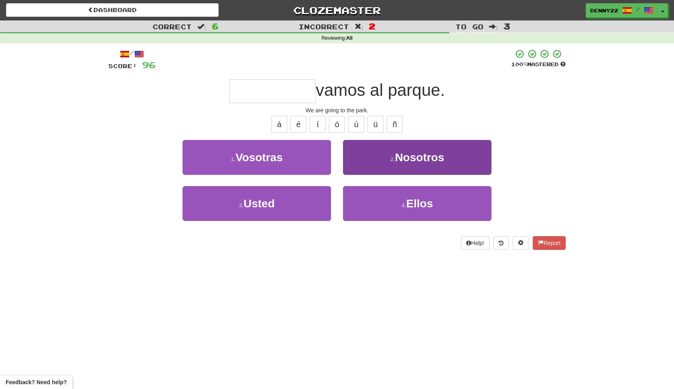 Image resolution: width=674 pixels, height=389 pixels. I want to click on span: 96, so click(149, 65).